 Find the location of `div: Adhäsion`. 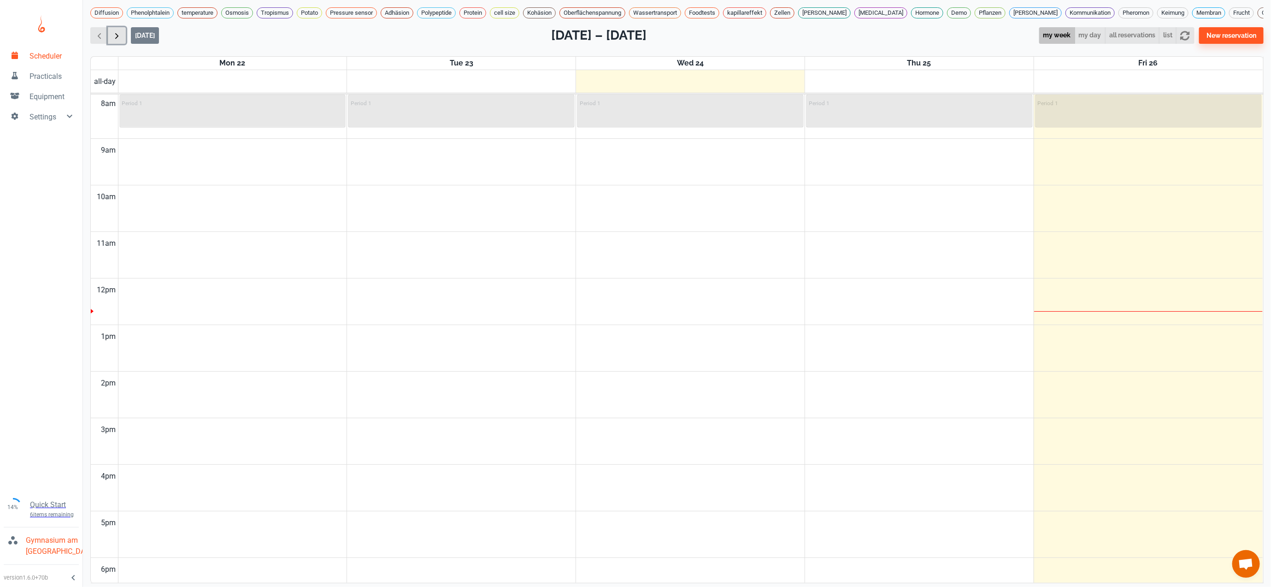

div: Adhäsion is located at coordinates (397, 13).